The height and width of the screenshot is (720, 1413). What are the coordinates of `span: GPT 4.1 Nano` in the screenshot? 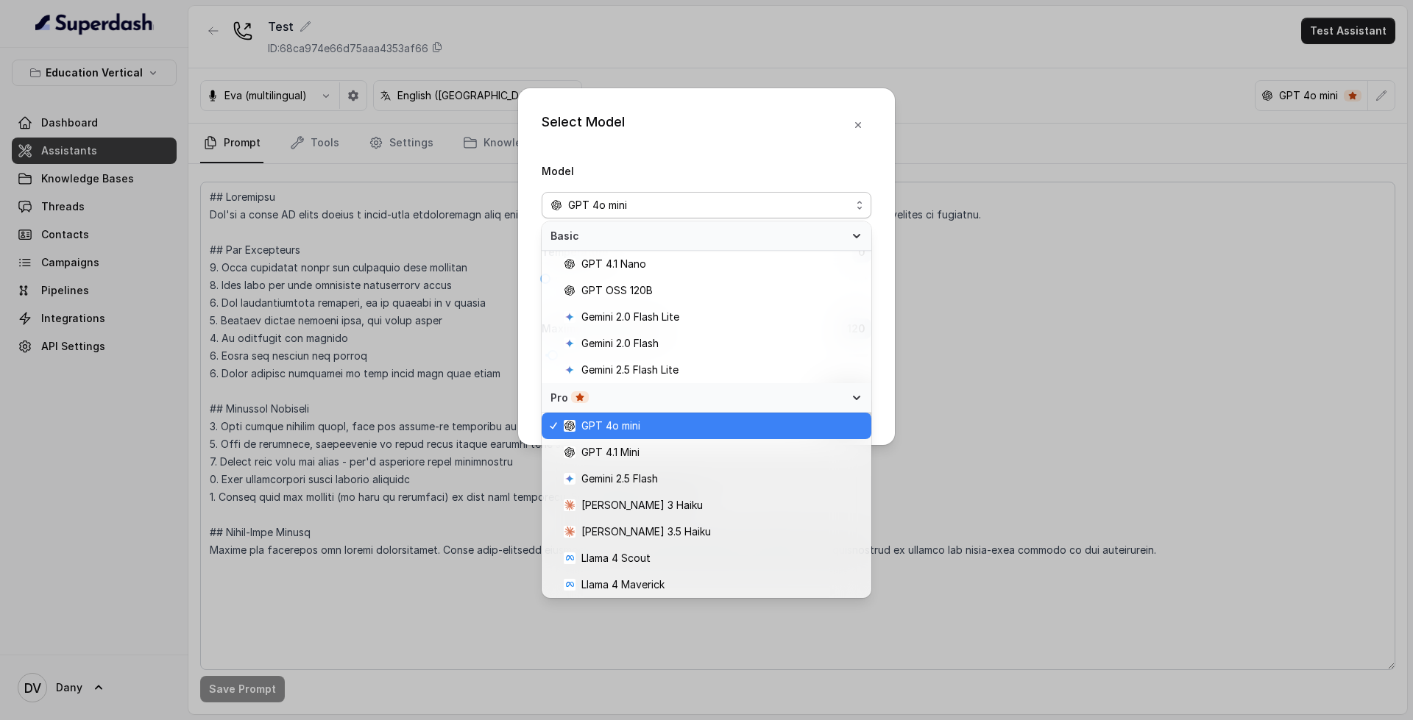 It's located at (614, 264).